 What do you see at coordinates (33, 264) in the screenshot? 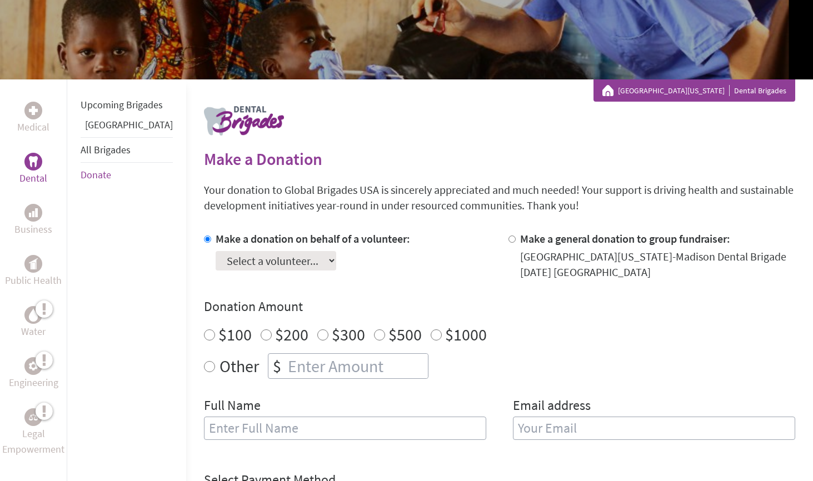
I see `div: Public Health` at bounding box center [33, 264].